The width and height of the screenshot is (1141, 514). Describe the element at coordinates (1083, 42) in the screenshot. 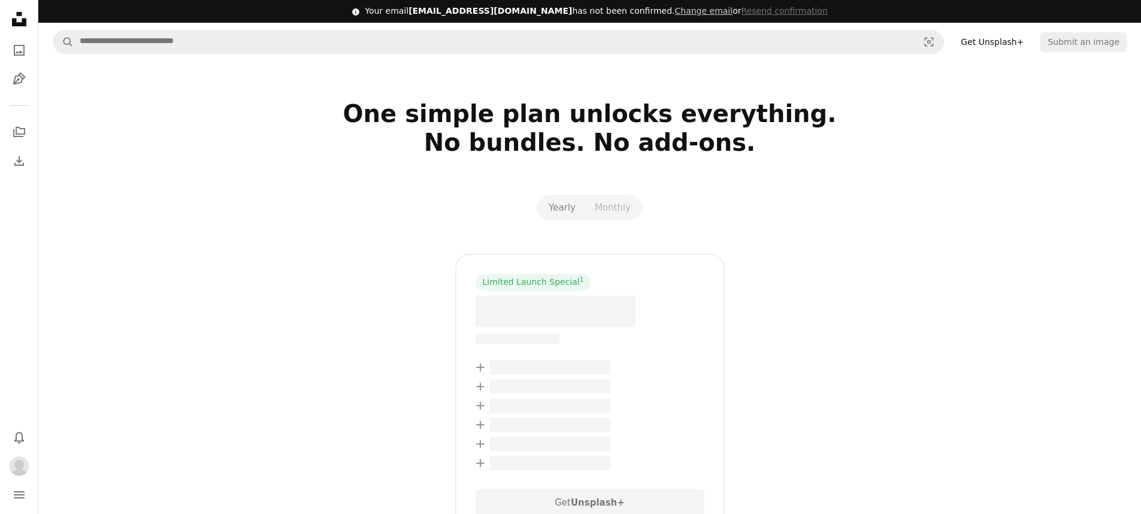

I see `button: Submit an image` at that location.